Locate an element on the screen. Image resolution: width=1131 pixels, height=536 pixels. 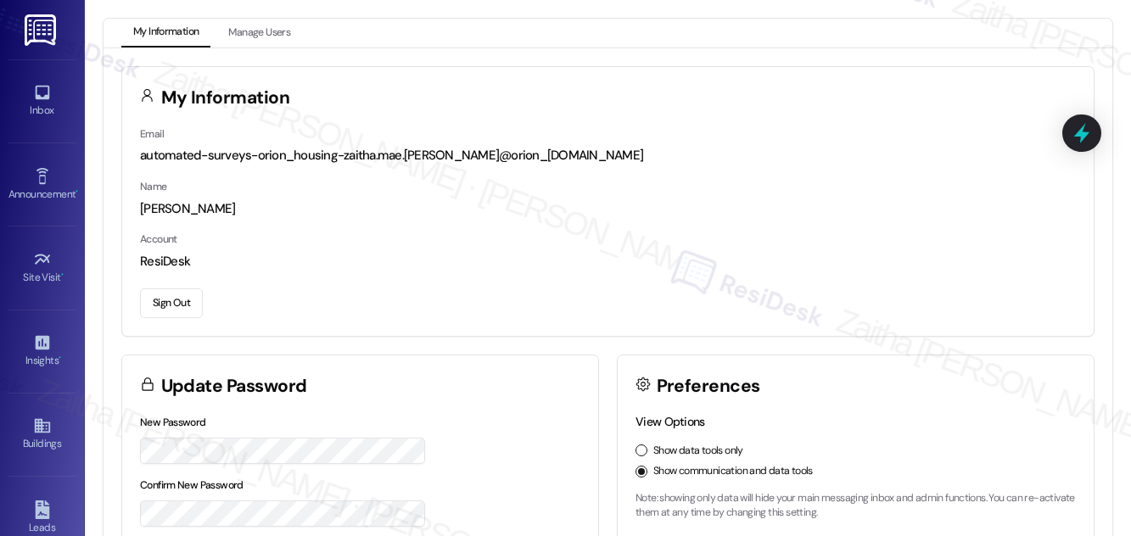
label: View Options is located at coordinates (670, 422).